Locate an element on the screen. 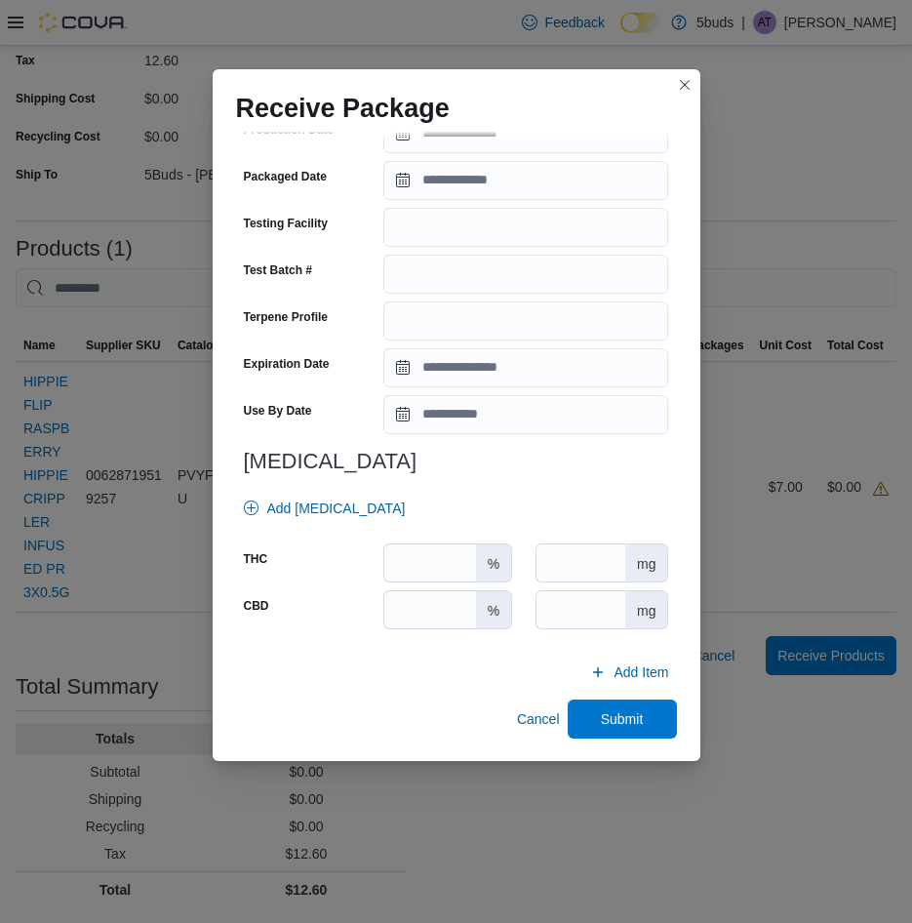  button: Cancel is located at coordinates (538, 719).